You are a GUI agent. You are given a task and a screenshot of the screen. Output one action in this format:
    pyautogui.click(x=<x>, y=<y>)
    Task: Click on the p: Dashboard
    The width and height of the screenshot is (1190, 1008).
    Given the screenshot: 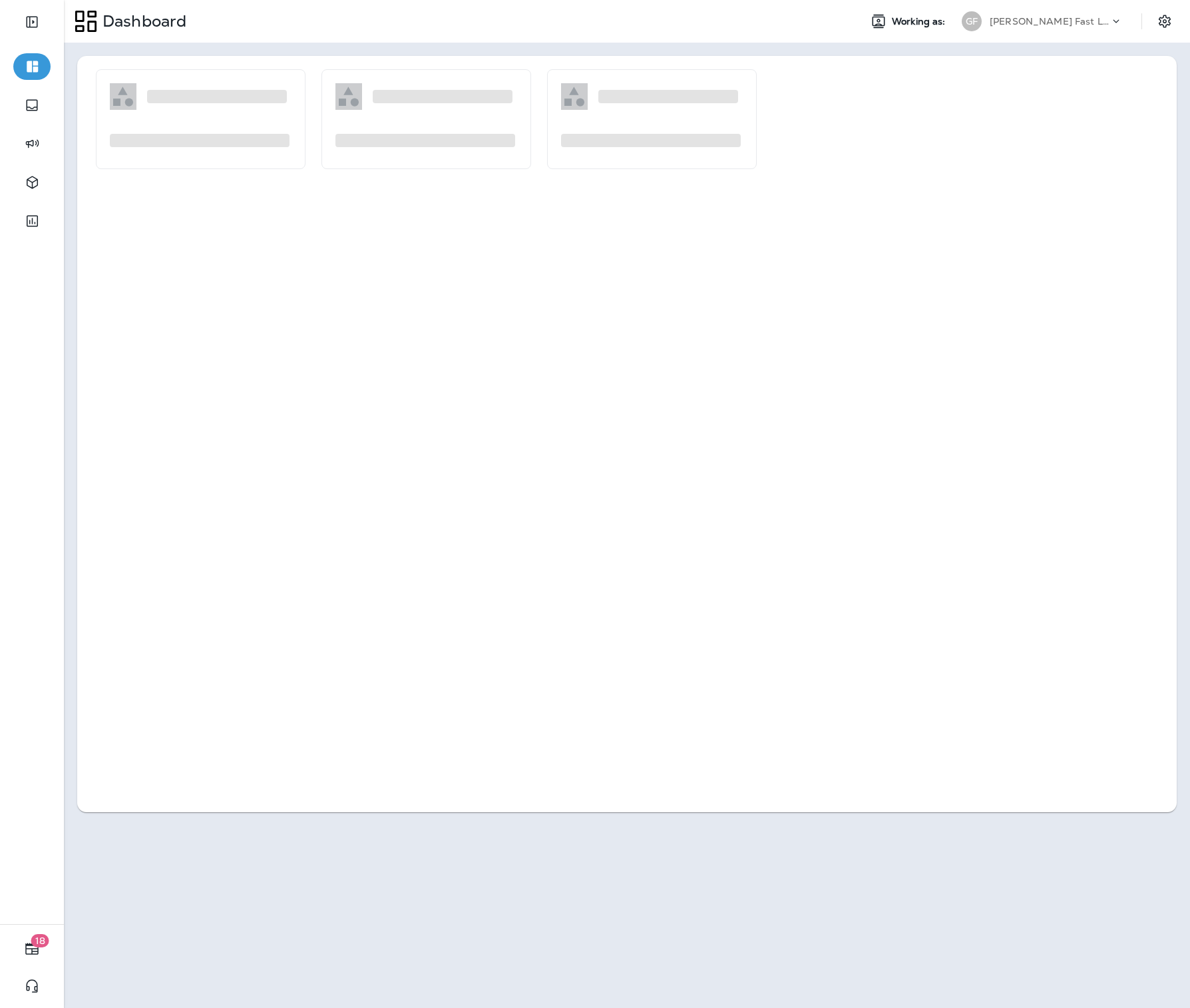 What is the action you would take?
    pyautogui.click(x=141, y=21)
    